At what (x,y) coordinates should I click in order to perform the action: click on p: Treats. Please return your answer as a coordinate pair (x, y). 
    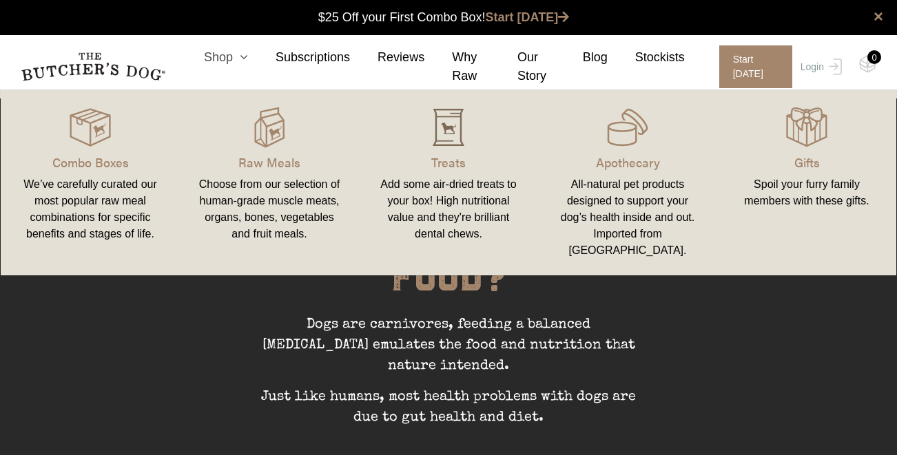
    Looking at the image, I should click on (448, 162).